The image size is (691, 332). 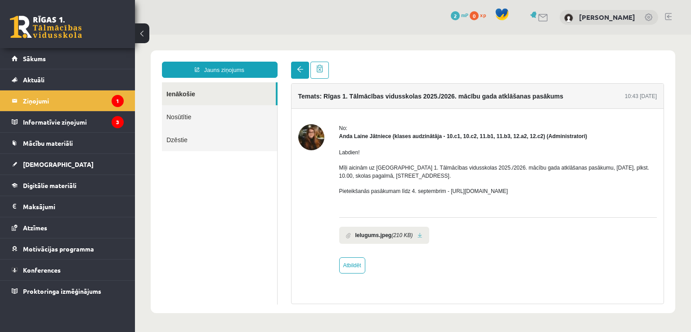 I want to click on i: 3, so click(x=117, y=122).